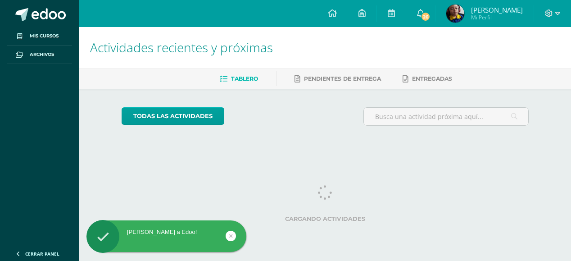 This screenshot has height=261, width=571. What do you see at coordinates (342, 78) in the screenshot?
I see `span: Pendientes de entrega` at bounding box center [342, 78].